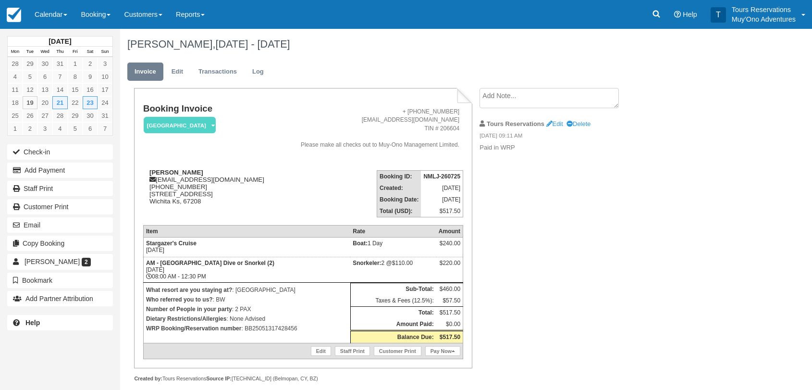 The image size is (812, 390). I want to click on a: 20, so click(45, 102).